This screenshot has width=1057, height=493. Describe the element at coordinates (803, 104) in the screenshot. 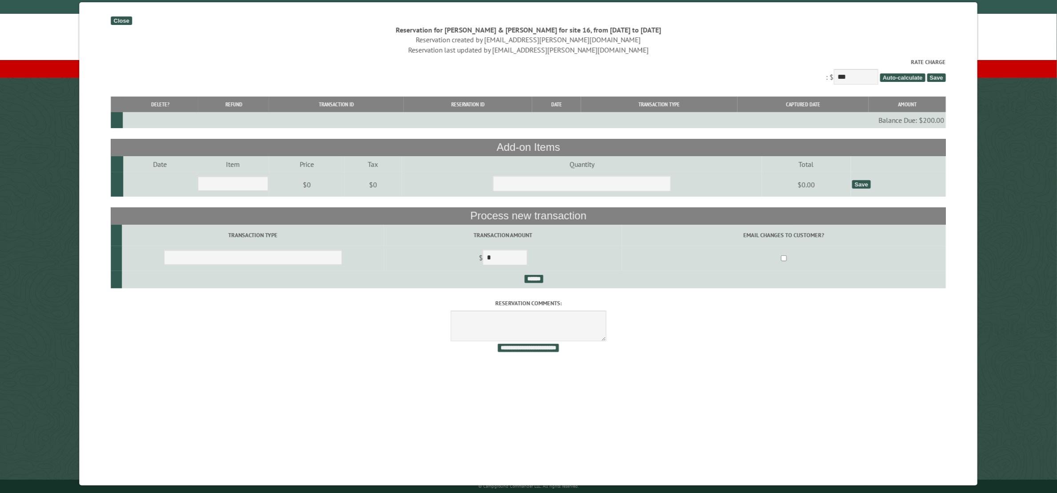

I see `th: Captured Date` at that location.